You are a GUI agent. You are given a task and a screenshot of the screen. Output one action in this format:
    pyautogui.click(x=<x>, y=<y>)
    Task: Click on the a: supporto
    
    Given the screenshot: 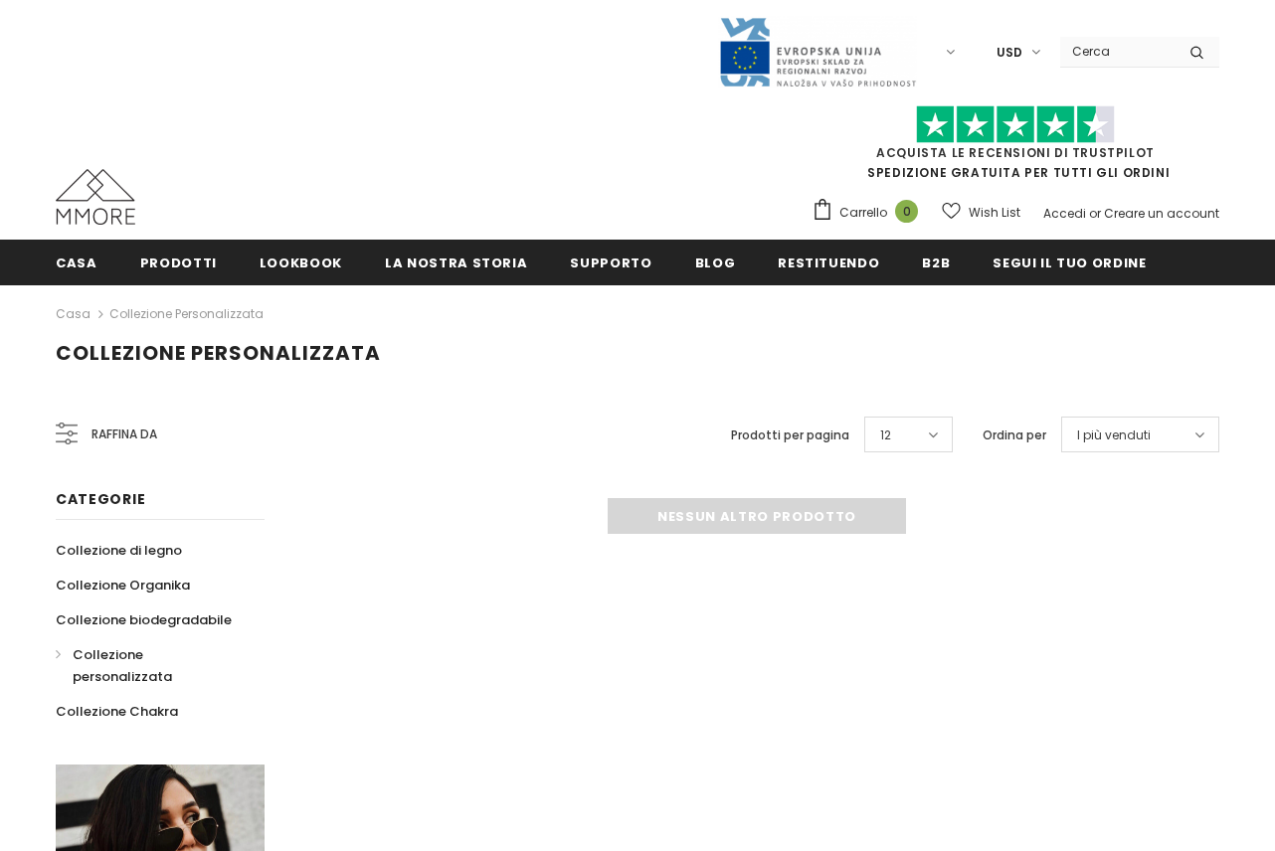 What is the action you would take?
    pyautogui.click(x=610, y=261)
    